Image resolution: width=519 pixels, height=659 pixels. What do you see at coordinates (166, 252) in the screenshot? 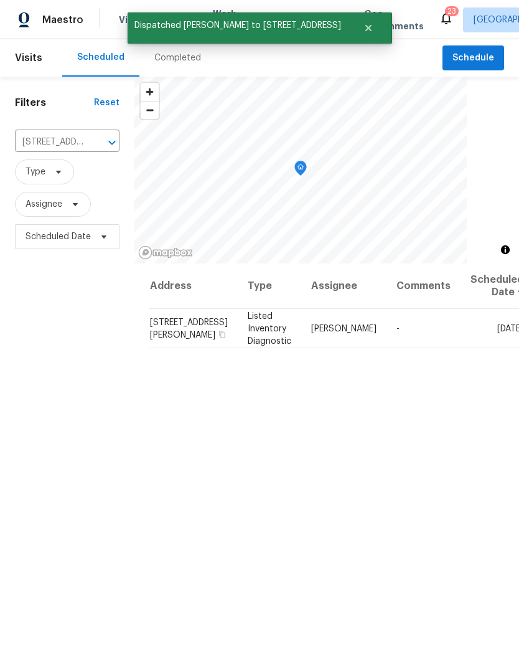
I see `a: Mapbox homepage` at bounding box center [166, 252].